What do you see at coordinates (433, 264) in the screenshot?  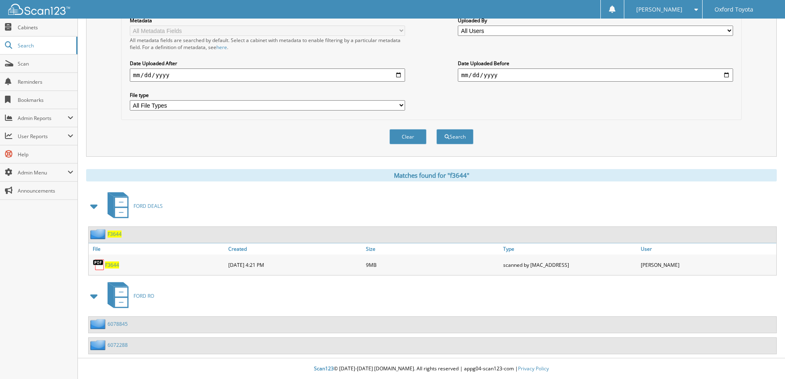 I see `div: 9MB` at bounding box center [433, 264].